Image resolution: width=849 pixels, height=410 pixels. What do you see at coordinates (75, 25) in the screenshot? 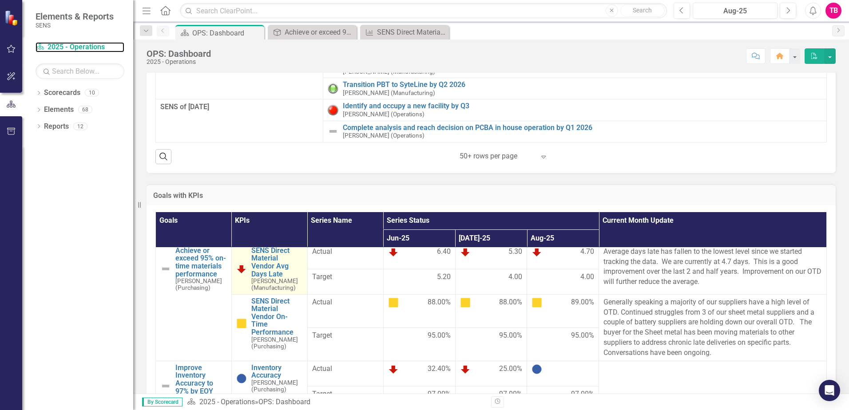
I see `small: SENS` at bounding box center [75, 25].